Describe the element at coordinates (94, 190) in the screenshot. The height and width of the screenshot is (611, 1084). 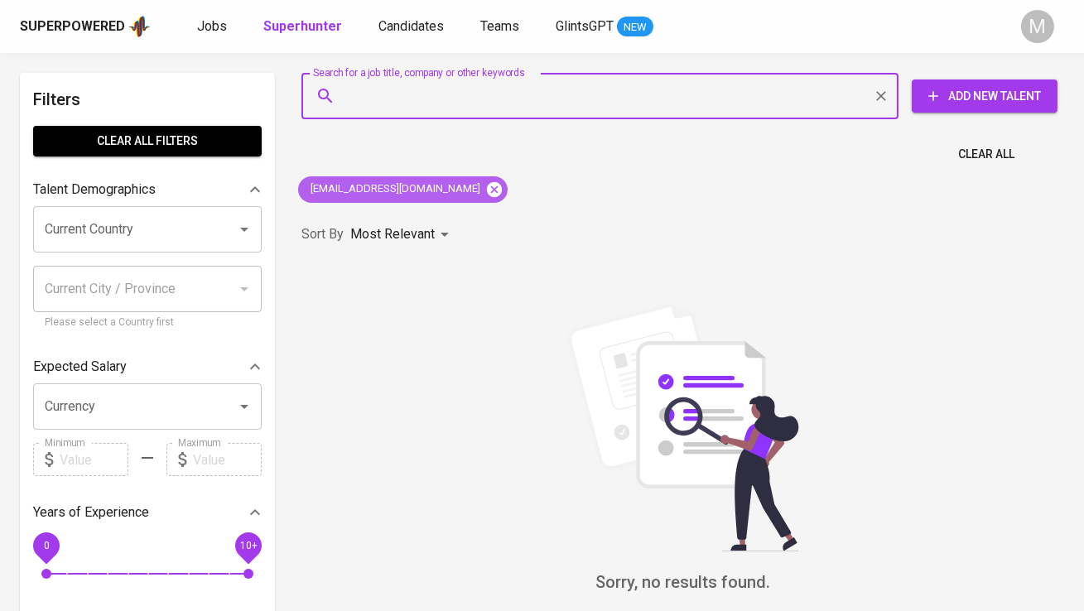
I see `p: Talent Demographics` at that location.